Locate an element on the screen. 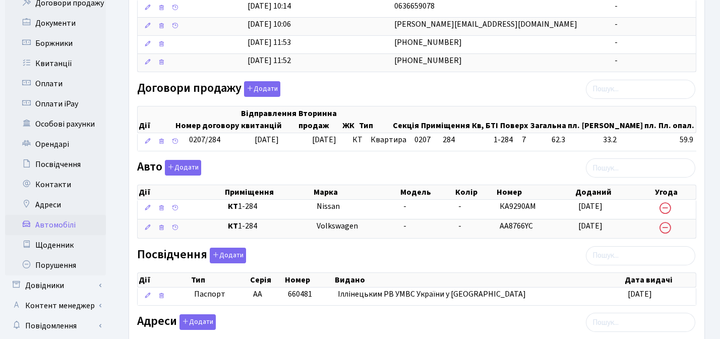 The height and width of the screenshot is (339, 720). span: Паспорт is located at coordinates (219, 294).